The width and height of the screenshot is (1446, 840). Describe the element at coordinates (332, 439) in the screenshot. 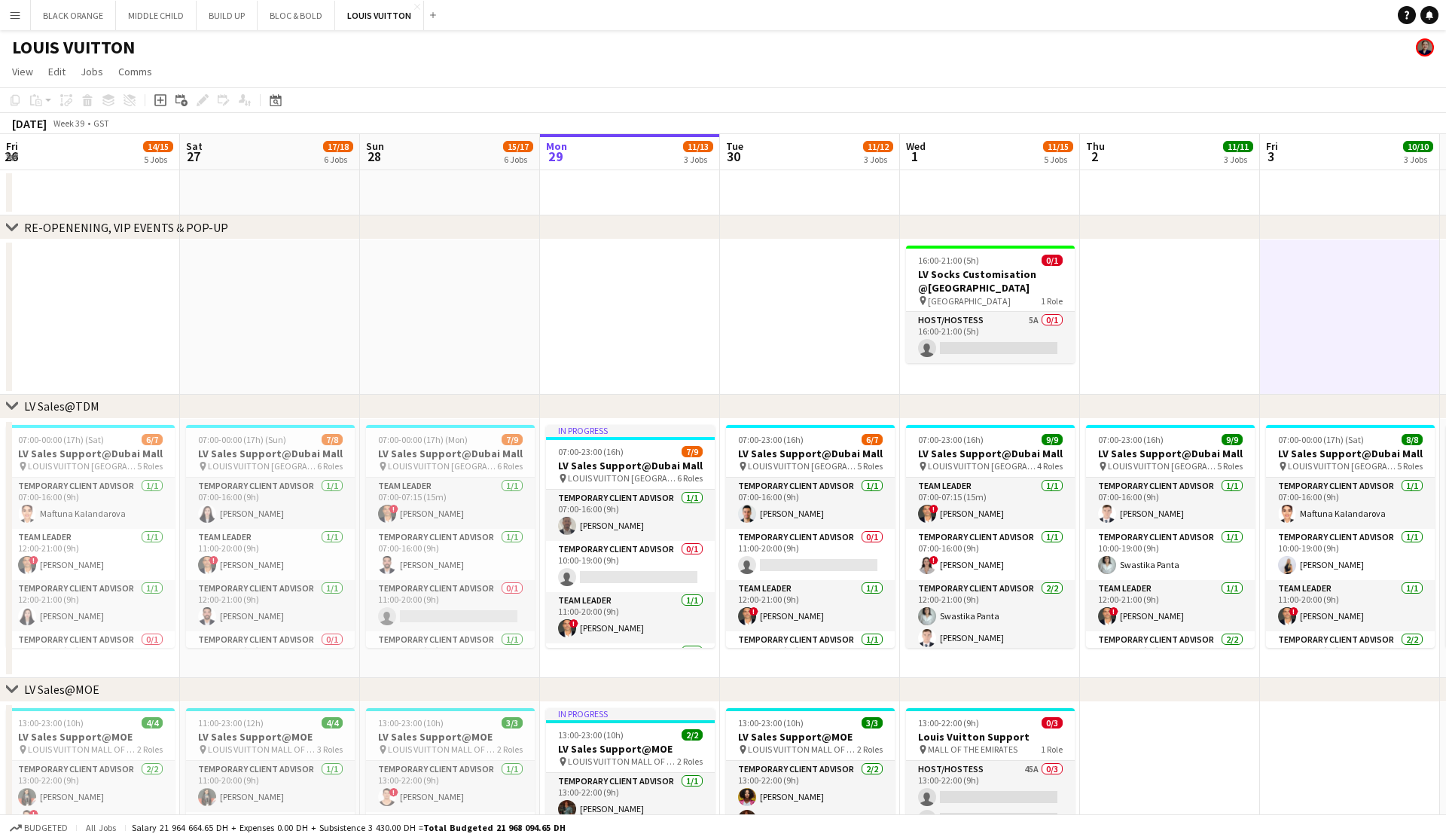

I see `span: 7/8` at that location.